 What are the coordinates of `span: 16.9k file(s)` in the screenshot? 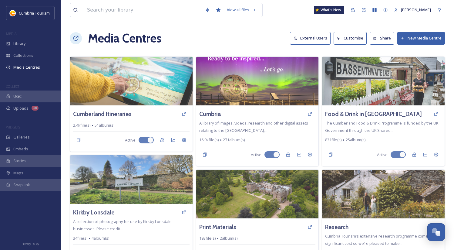 It's located at (209, 140).